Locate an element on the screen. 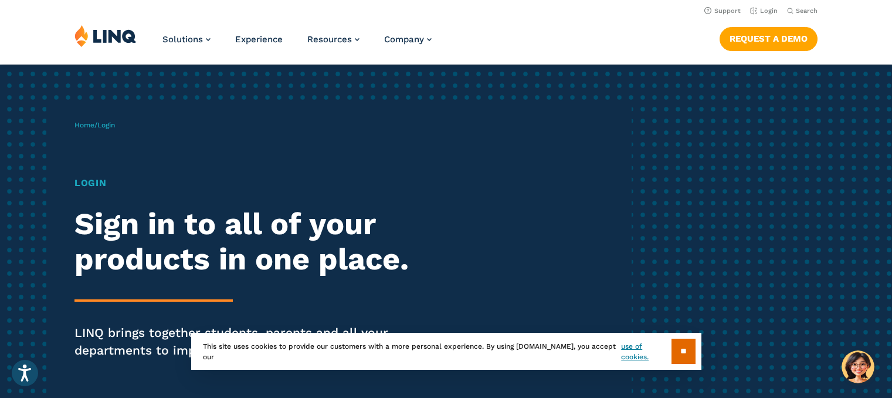 The height and width of the screenshot is (398, 892). span: Search is located at coordinates (807, 11).